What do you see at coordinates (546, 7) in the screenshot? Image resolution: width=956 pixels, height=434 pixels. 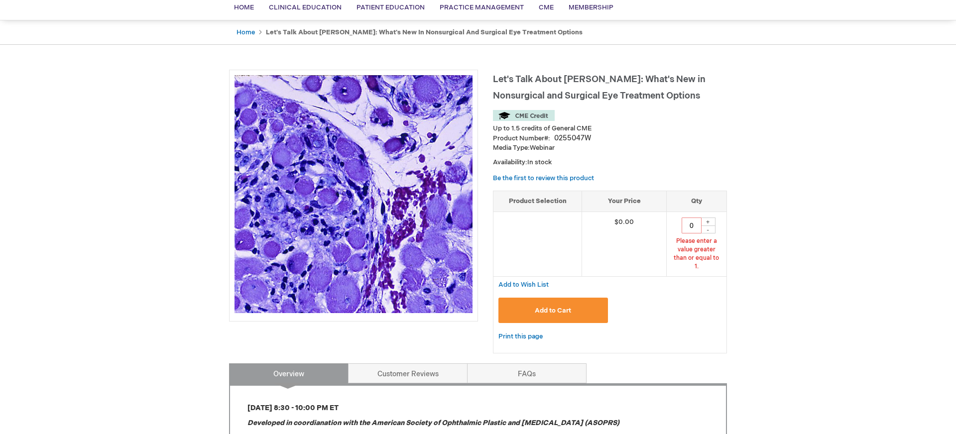 I see `span: CME` at bounding box center [546, 7].